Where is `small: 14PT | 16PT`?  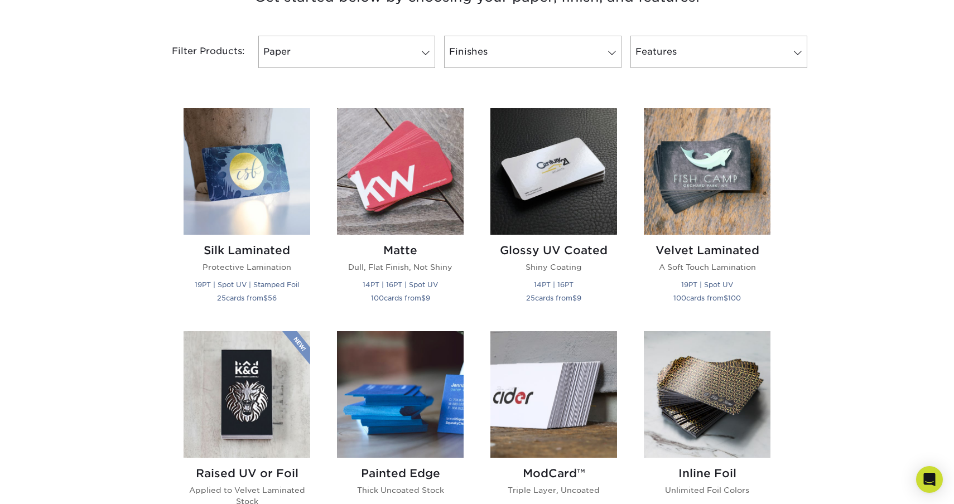 small: 14PT | 16PT is located at coordinates (553, 284).